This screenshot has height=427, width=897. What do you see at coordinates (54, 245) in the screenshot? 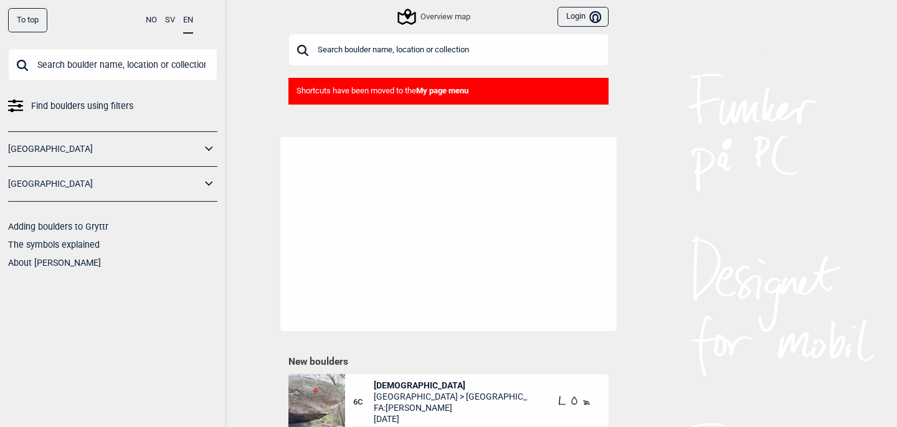
I see `a: The symbols explained` at bounding box center [54, 245].